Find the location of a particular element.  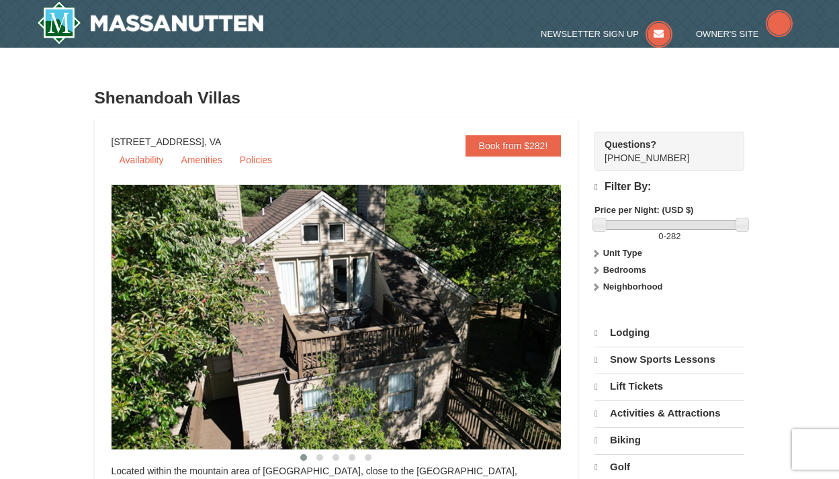

span: 282 is located at coordinates (674, 236).